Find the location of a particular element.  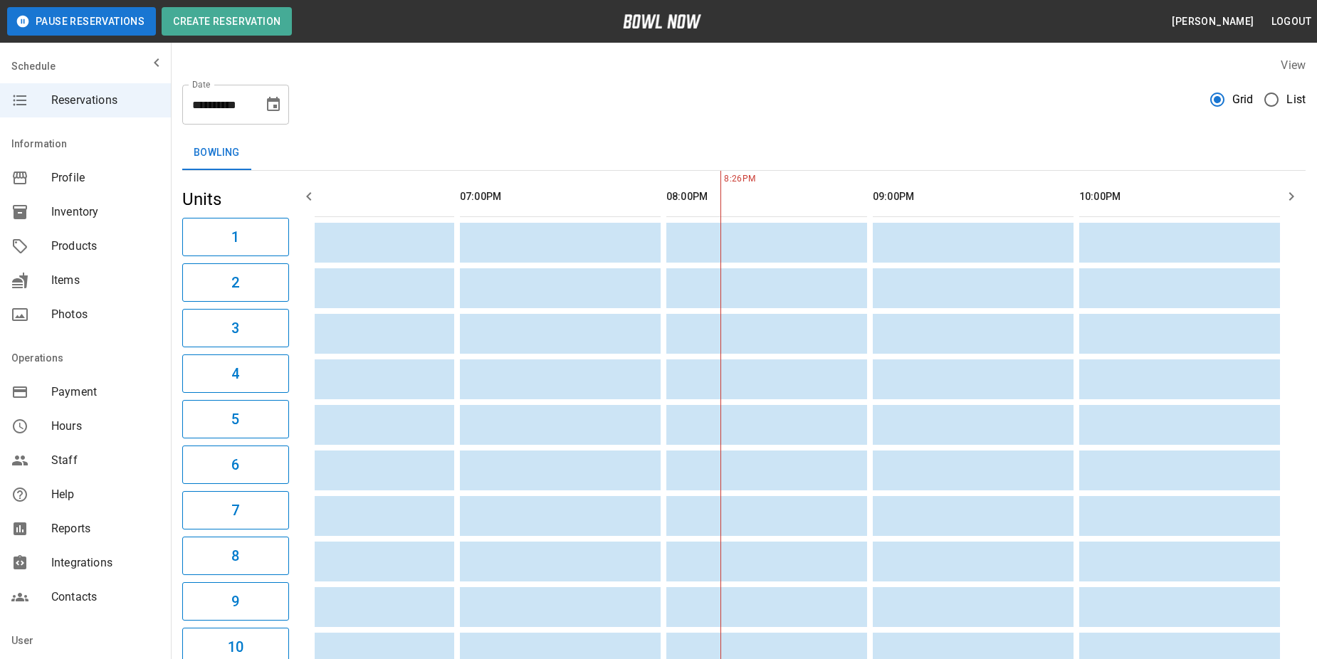

span: Reservations is located at coordinates (105, 100).